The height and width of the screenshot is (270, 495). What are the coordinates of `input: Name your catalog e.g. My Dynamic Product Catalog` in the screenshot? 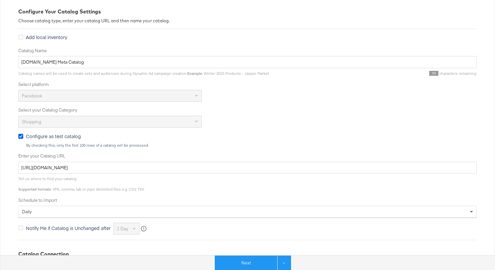 It's located at (248, 62).